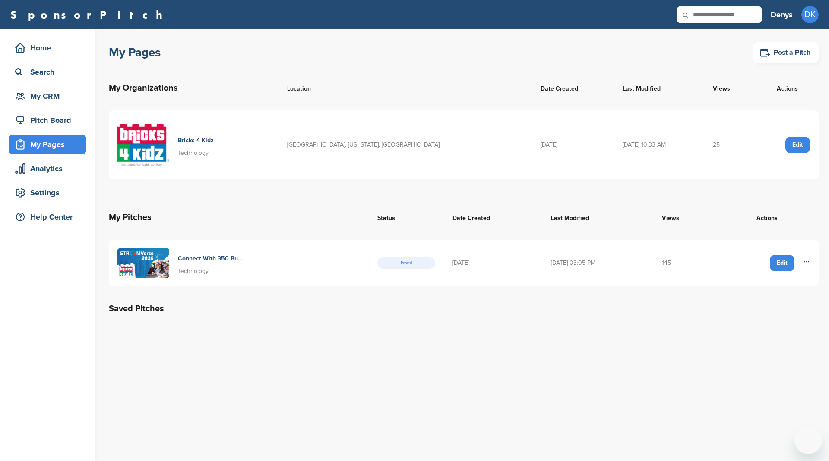 The width and height of the screenshot is (829, 461). Describe the element at coordinates (143, 263) in the screenshot. I see `img: Artboard 1 100` at that location.